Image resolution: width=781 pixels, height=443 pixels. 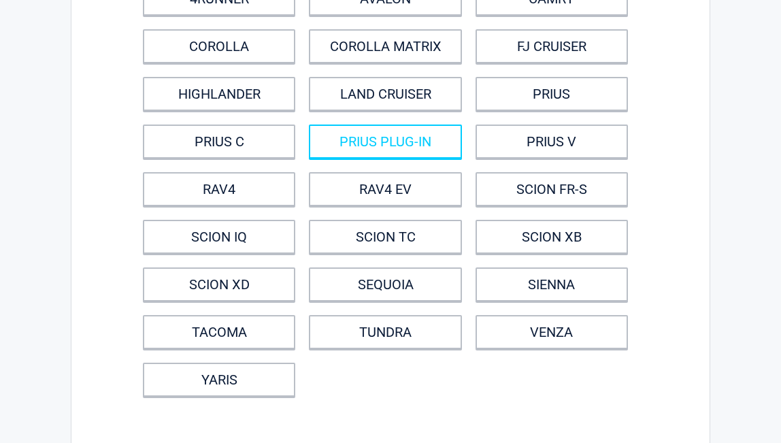 I want to click on a: SCION TC, so click(x=385, y=237).